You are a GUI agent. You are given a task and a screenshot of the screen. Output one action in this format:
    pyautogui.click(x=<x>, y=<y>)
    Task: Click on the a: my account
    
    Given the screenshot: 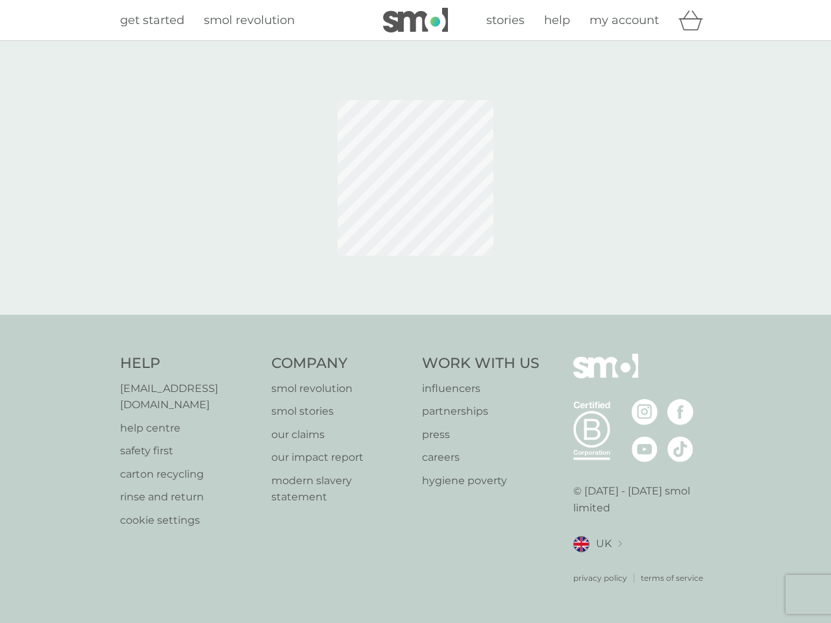 What is the action you would take?
    pyautogui.click(x=624, y=20)
    